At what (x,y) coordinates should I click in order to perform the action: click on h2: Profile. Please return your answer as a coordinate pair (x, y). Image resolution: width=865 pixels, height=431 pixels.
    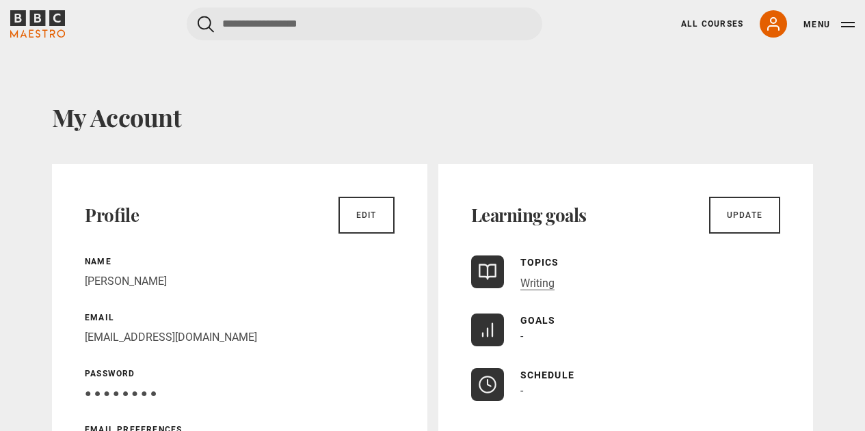
    Looking at the image, I should click on (111, 215).